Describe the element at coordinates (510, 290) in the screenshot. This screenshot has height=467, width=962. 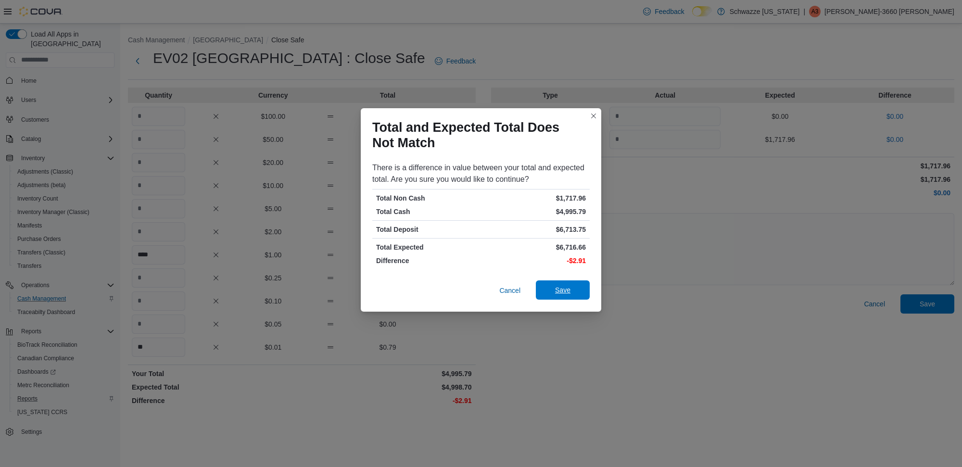
I see `button: Cancel` at that location.